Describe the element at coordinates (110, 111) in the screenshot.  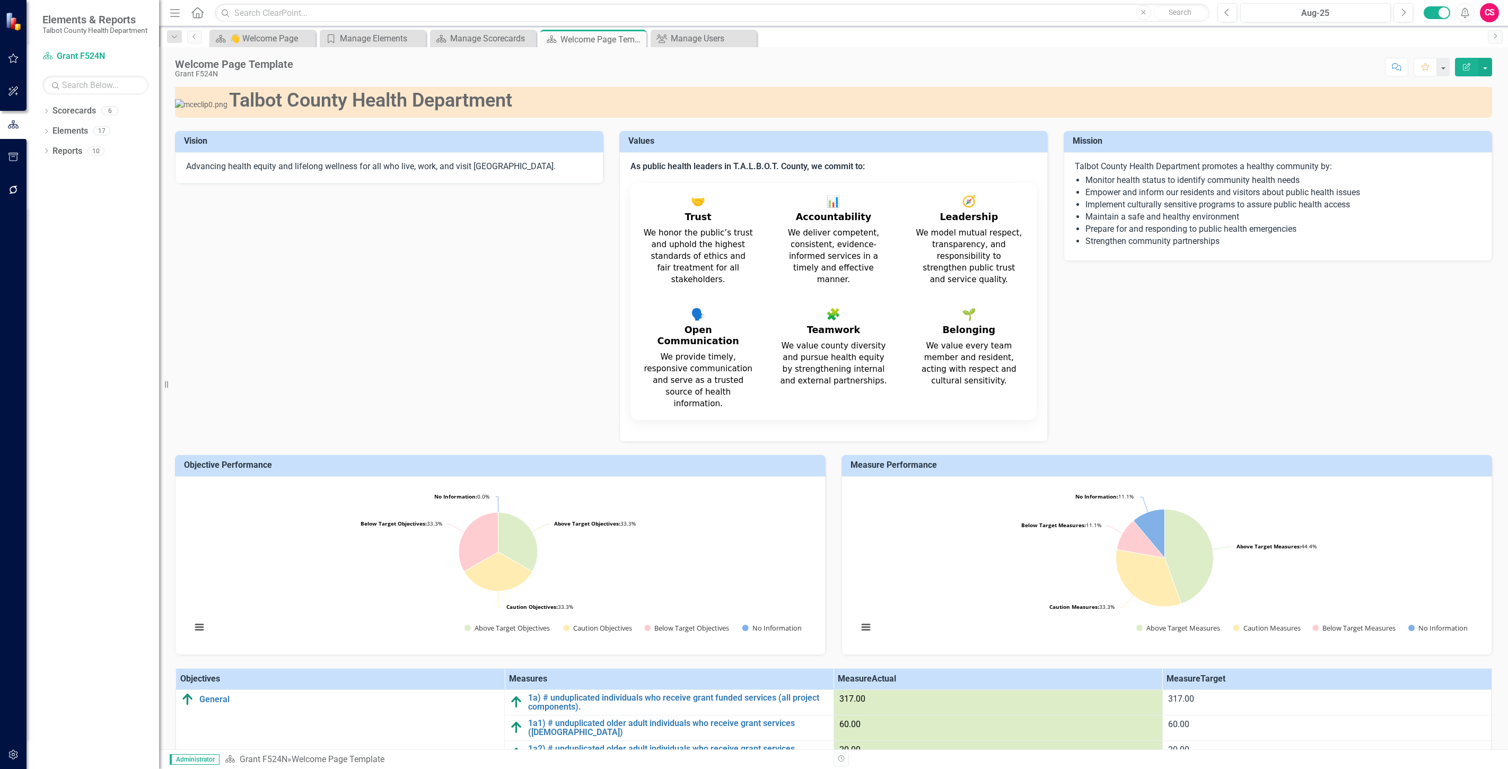
I see `div: 6` at that location.